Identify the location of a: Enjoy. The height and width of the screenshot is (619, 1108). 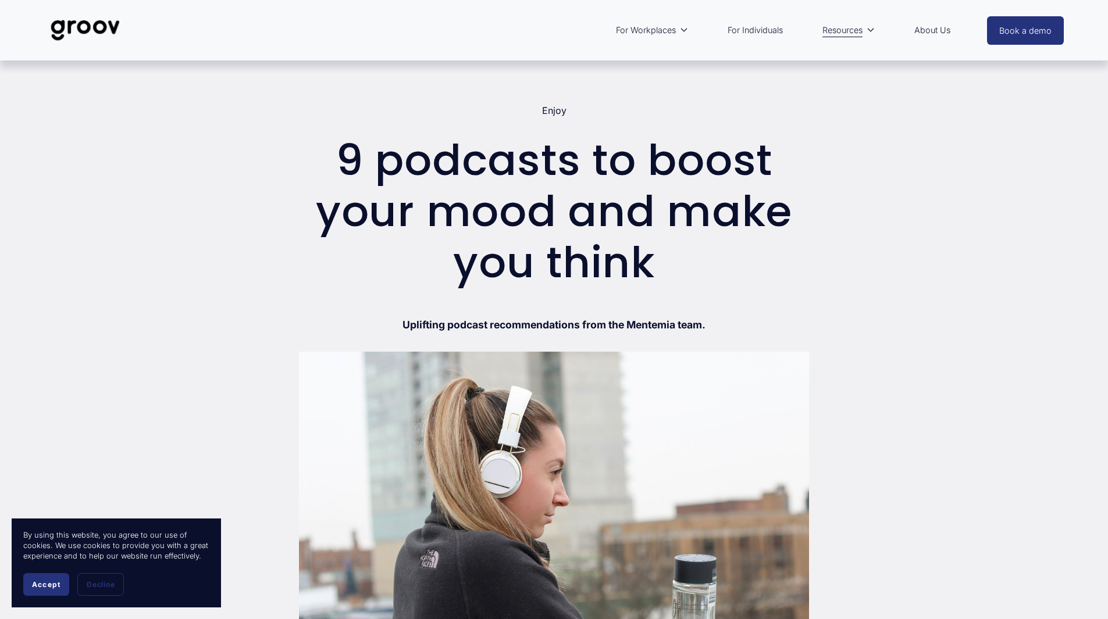
(554, 111).